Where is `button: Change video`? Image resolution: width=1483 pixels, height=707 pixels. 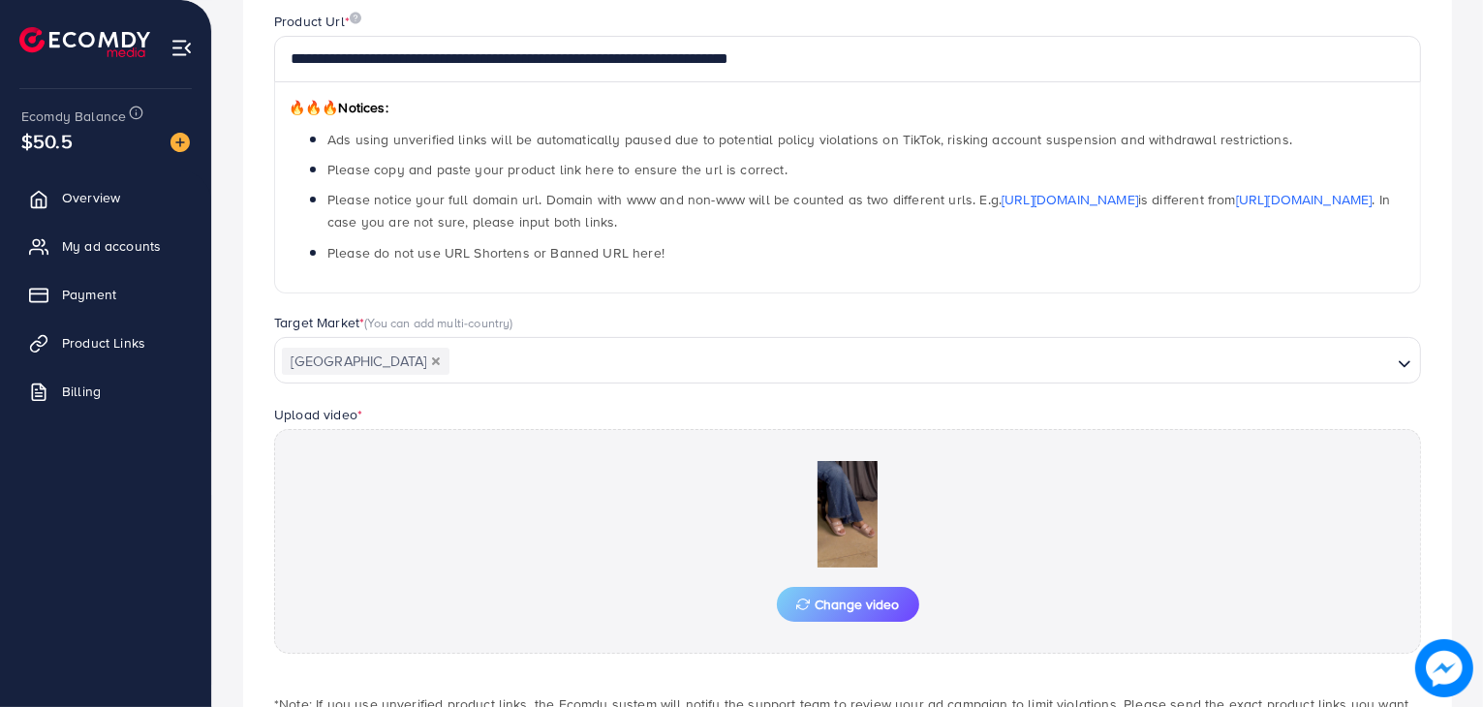 button: Change video is located at coordinates (848, 605).